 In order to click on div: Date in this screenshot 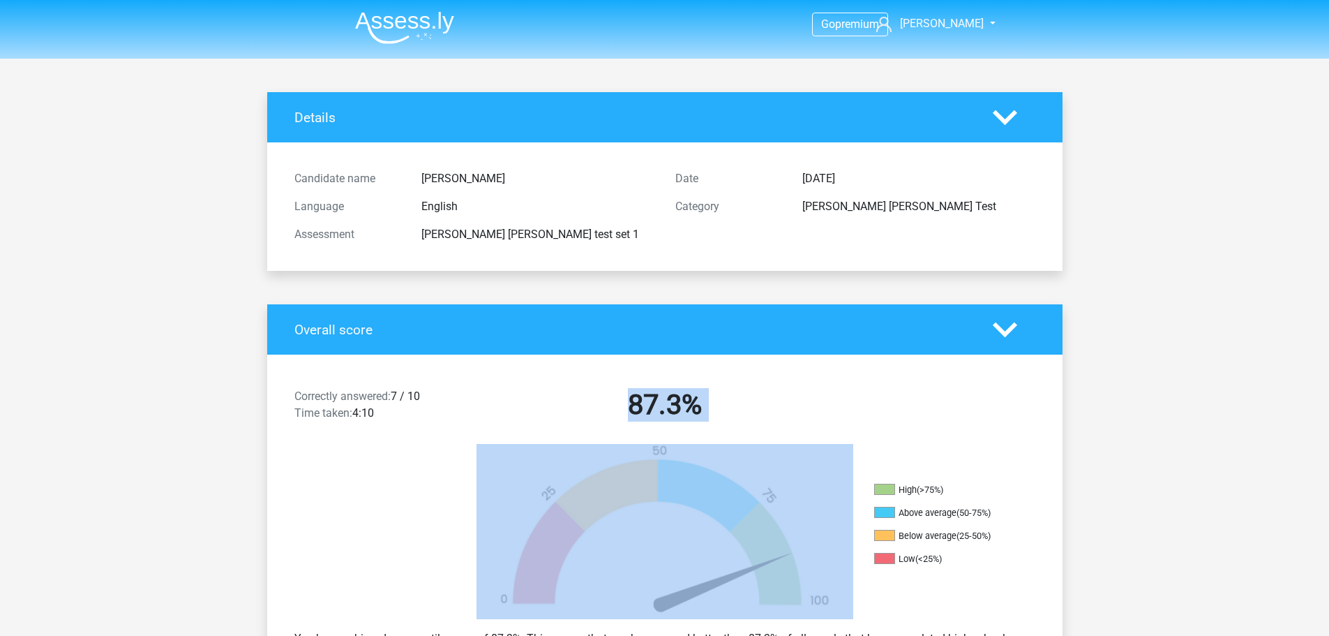, I will do `click(728, 179)`.